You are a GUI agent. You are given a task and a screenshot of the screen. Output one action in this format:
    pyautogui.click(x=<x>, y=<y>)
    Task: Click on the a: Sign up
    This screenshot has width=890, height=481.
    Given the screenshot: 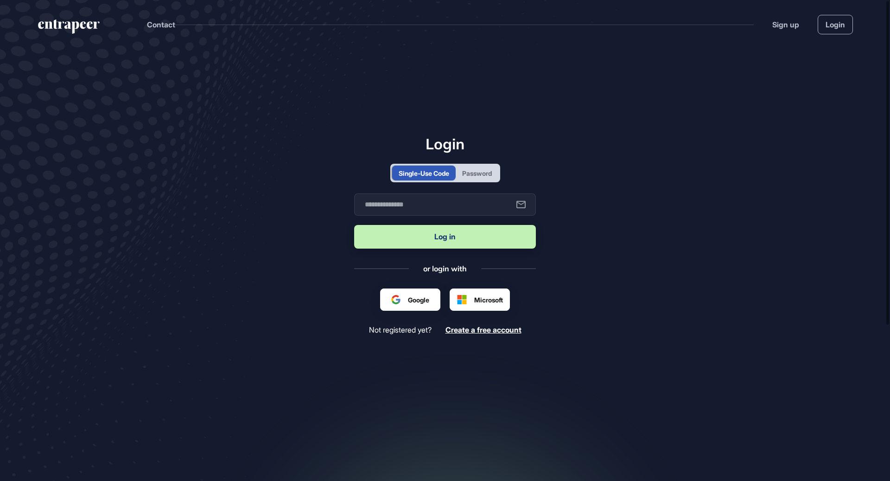 What is the action you would take?
    pyautogui.click(x=786, y=25)
    